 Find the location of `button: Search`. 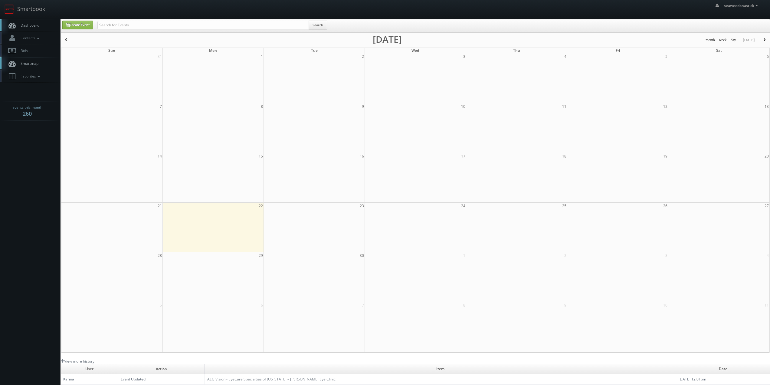

button: Search is located at coordinates (318, 25).